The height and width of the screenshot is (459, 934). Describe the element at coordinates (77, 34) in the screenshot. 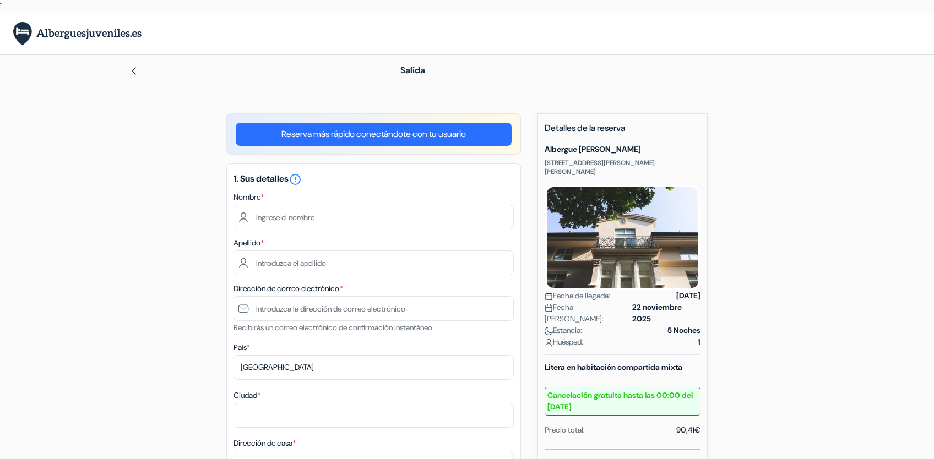

I see `img: AlberguesJuveniles.es` at that location.